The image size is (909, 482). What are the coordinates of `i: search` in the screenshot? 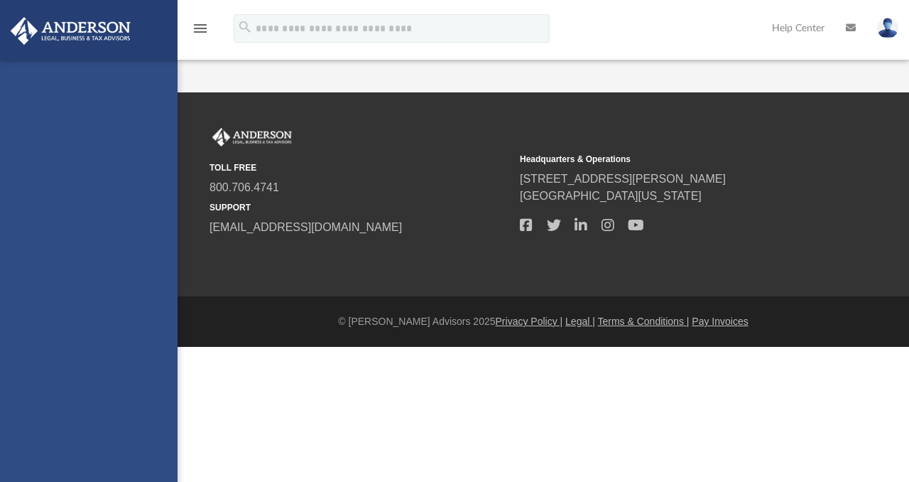 It's located at (245, 27).